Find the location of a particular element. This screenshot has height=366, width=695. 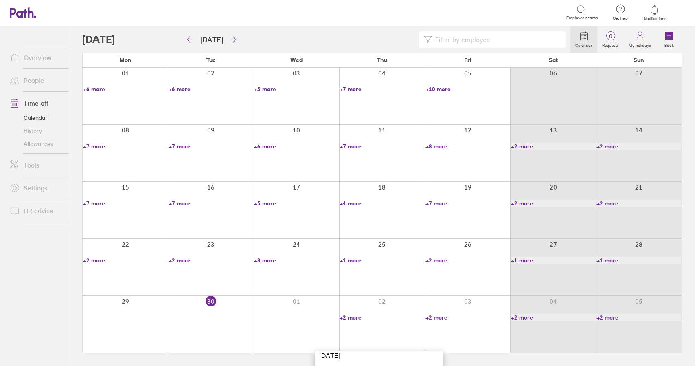

span: Mon is located at coordinates (125, 60).